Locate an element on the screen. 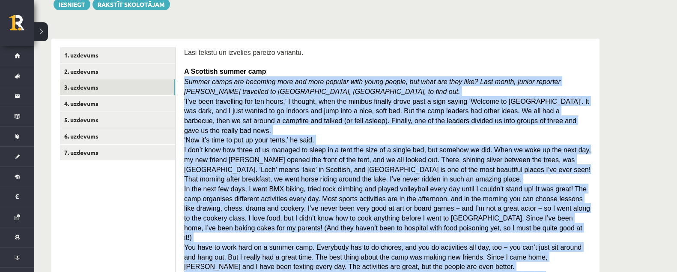 This screenshot has width=677, height=272. span: A Scottish summer camp is located at coordinates (225, 71).